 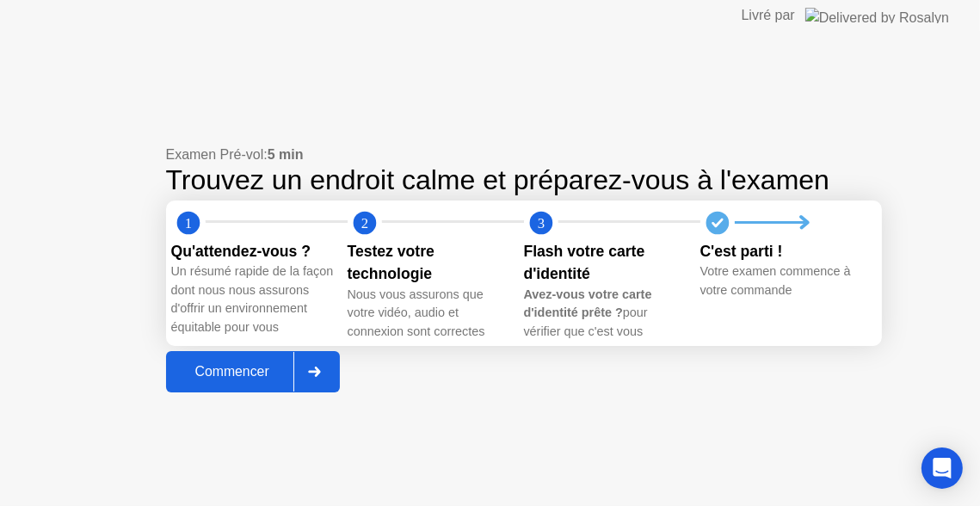 I want to click on div: Testez votre technologie, so click(x=428, y=262).